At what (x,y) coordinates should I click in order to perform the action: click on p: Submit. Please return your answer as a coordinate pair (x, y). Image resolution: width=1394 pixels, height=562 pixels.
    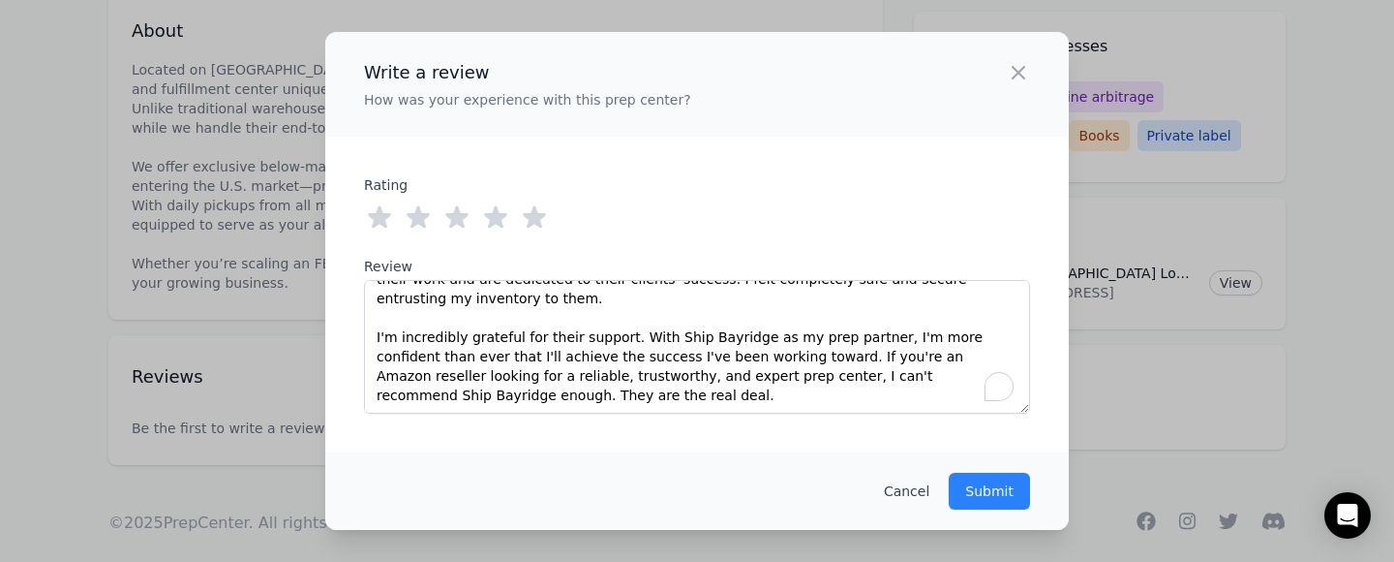
    Looking at the image, I should click on (990, 491).